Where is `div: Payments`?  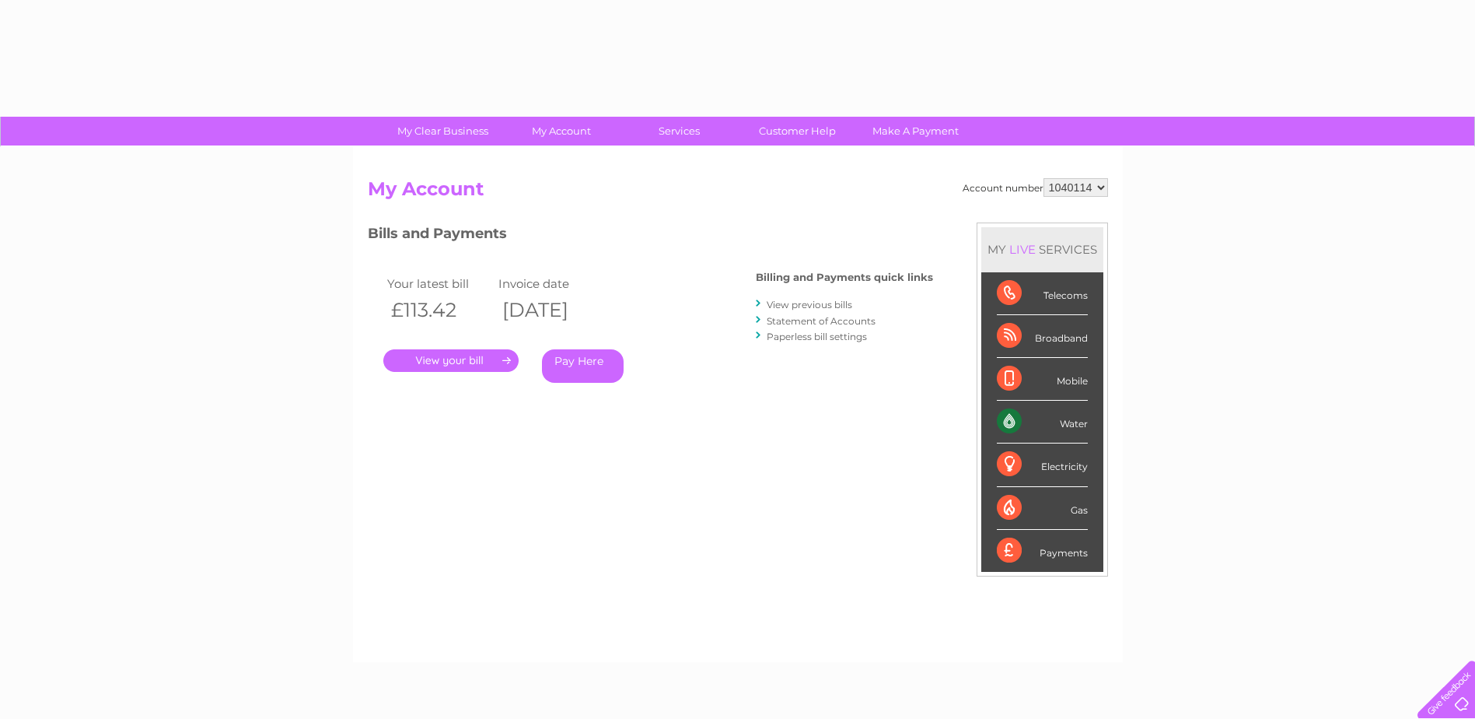 div: Payments is located at coordinates (1042, 551).